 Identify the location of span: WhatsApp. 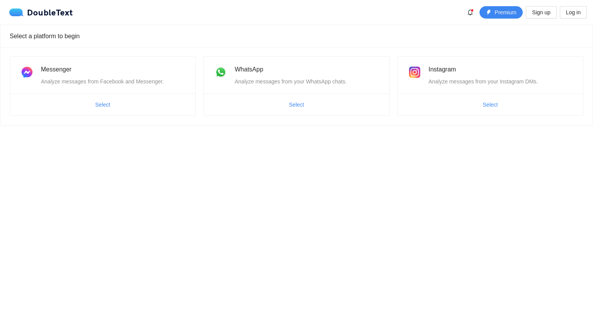
(249, 69).